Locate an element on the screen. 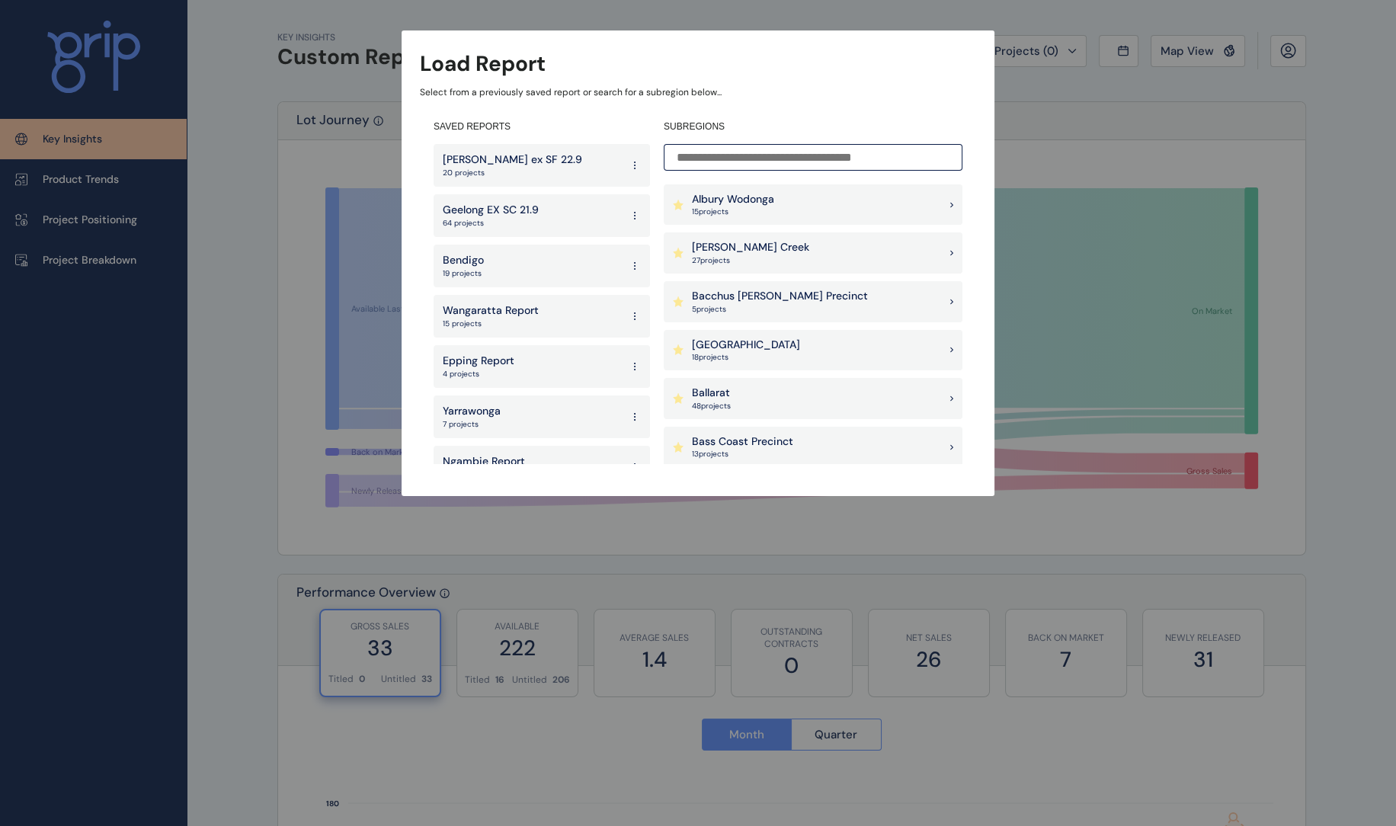 This screenshot has width=1396, height=826. p: 64 projects is located at coordinates (491, 223).